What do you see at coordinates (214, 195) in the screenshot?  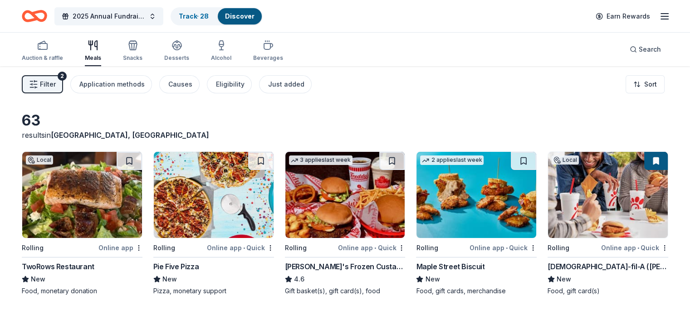 I see `img: Image for Pie Five Pizza` at bounding box center [214, 195].